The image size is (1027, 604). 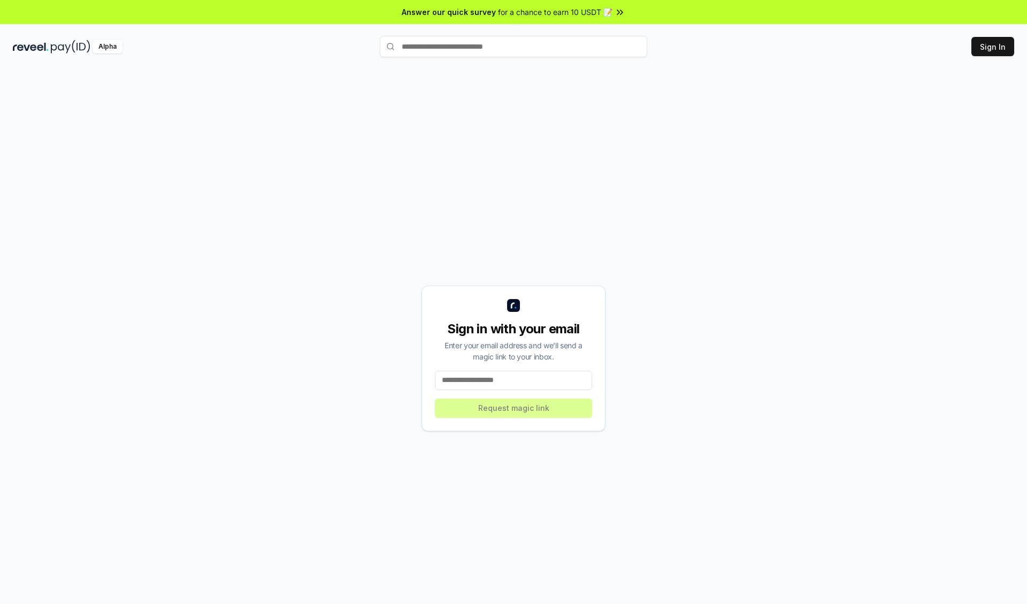 What do you see at coordinates (513, 351) in the screenshot?
I see `div: Enter your email address and we’ll send a magic link to your inbox.` at bounding box center [513, 351].